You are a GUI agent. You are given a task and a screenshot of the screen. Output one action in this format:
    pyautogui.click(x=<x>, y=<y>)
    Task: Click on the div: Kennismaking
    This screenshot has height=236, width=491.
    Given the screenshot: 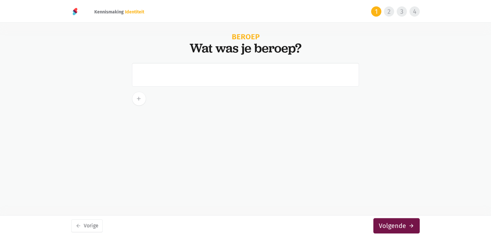 What is the action you would take?
    pyautogui.click(x=119, y=12)
    